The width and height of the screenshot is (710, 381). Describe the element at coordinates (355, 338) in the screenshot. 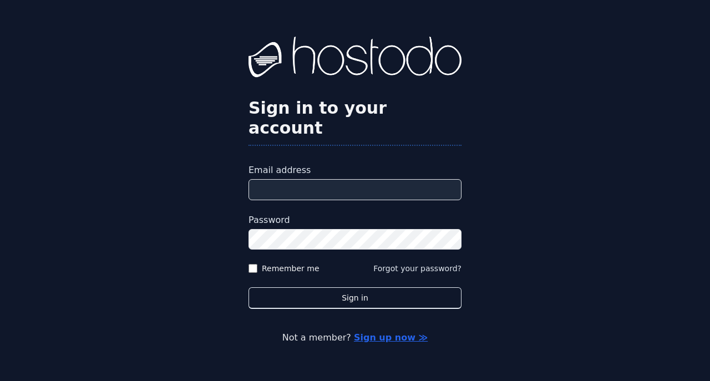

I see `p: Not a member?` at that location.